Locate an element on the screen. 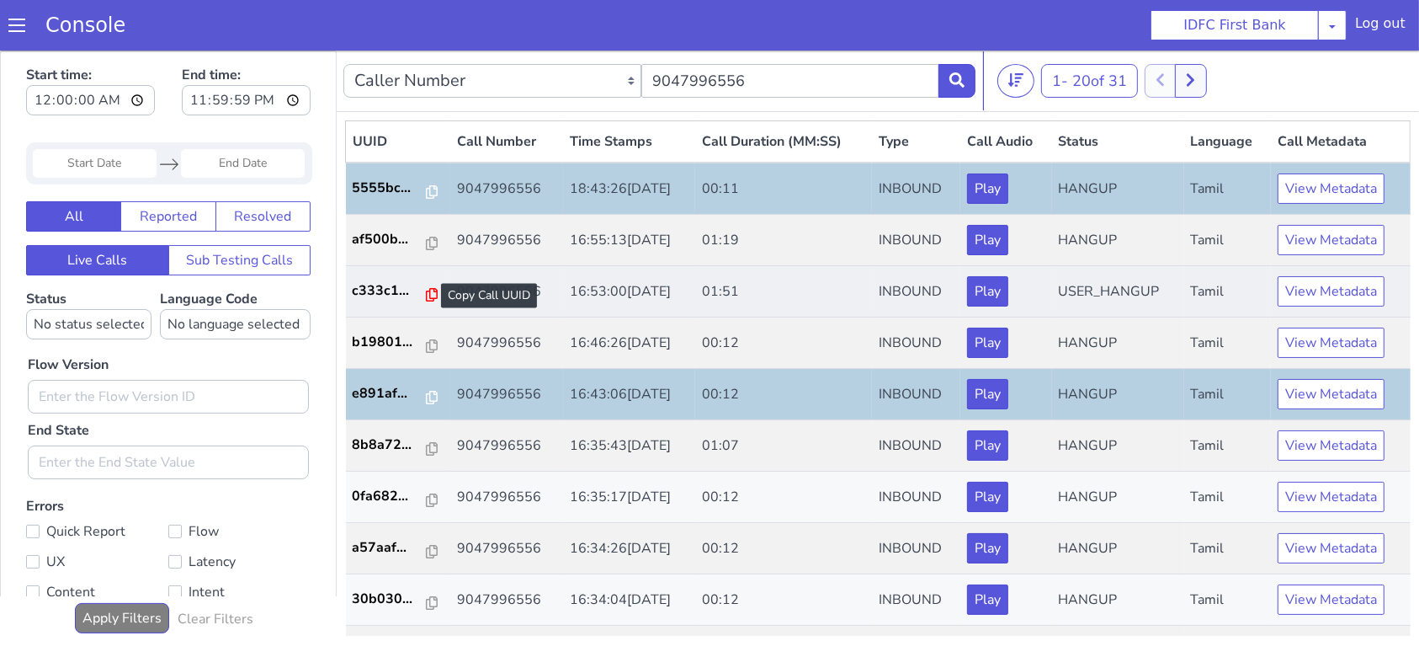  input: End time: is located at coordinates (246, 50).